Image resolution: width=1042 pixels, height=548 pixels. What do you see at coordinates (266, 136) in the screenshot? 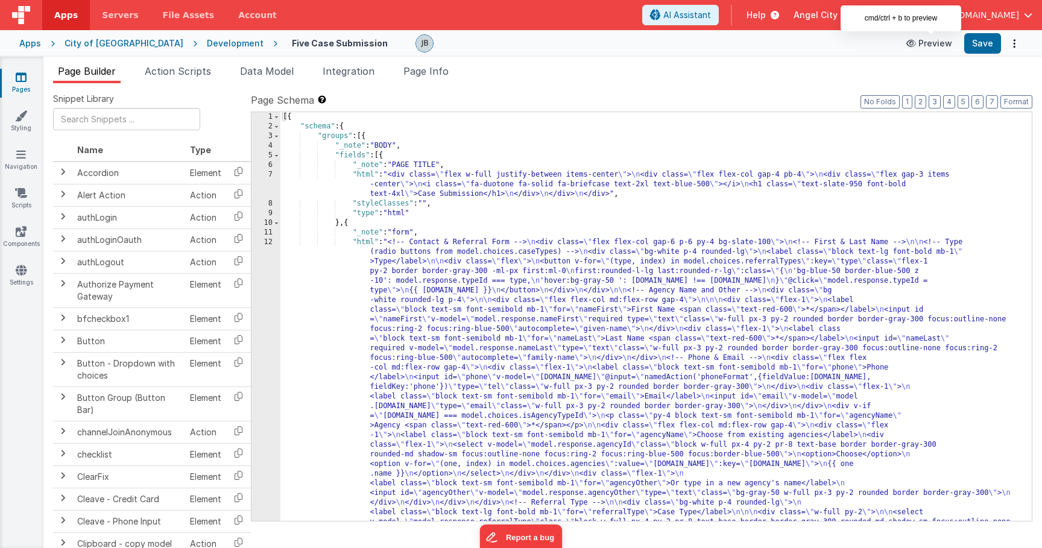
I see `div: 3` at bounding box center [266, 136].